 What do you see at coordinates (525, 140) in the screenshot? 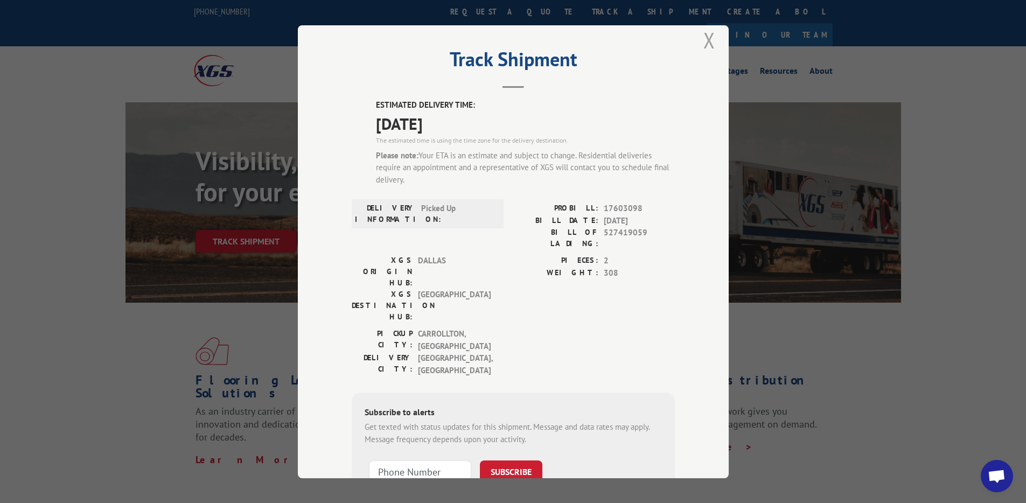
I see `div: The estimated time is using the time zone for the delivery destination.` at bounding box center [525, 140].